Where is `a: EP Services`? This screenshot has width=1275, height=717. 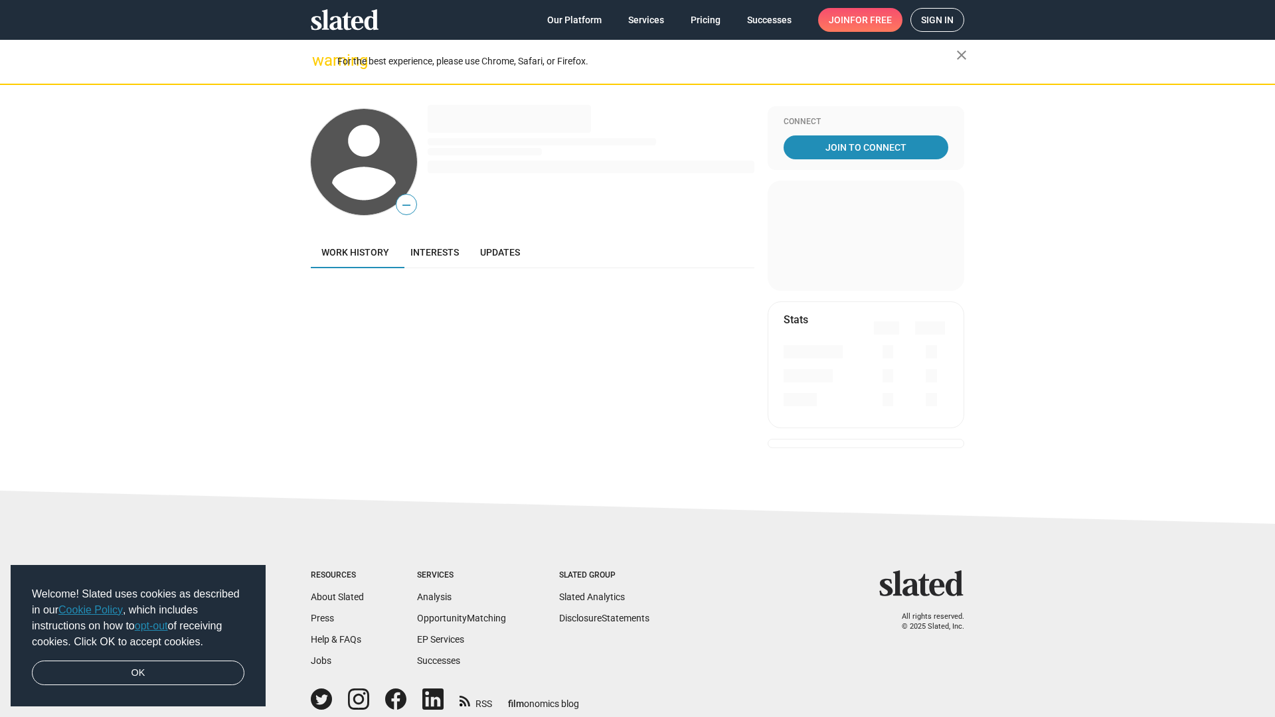 a: EP Services is located at coordinates (440, 639).